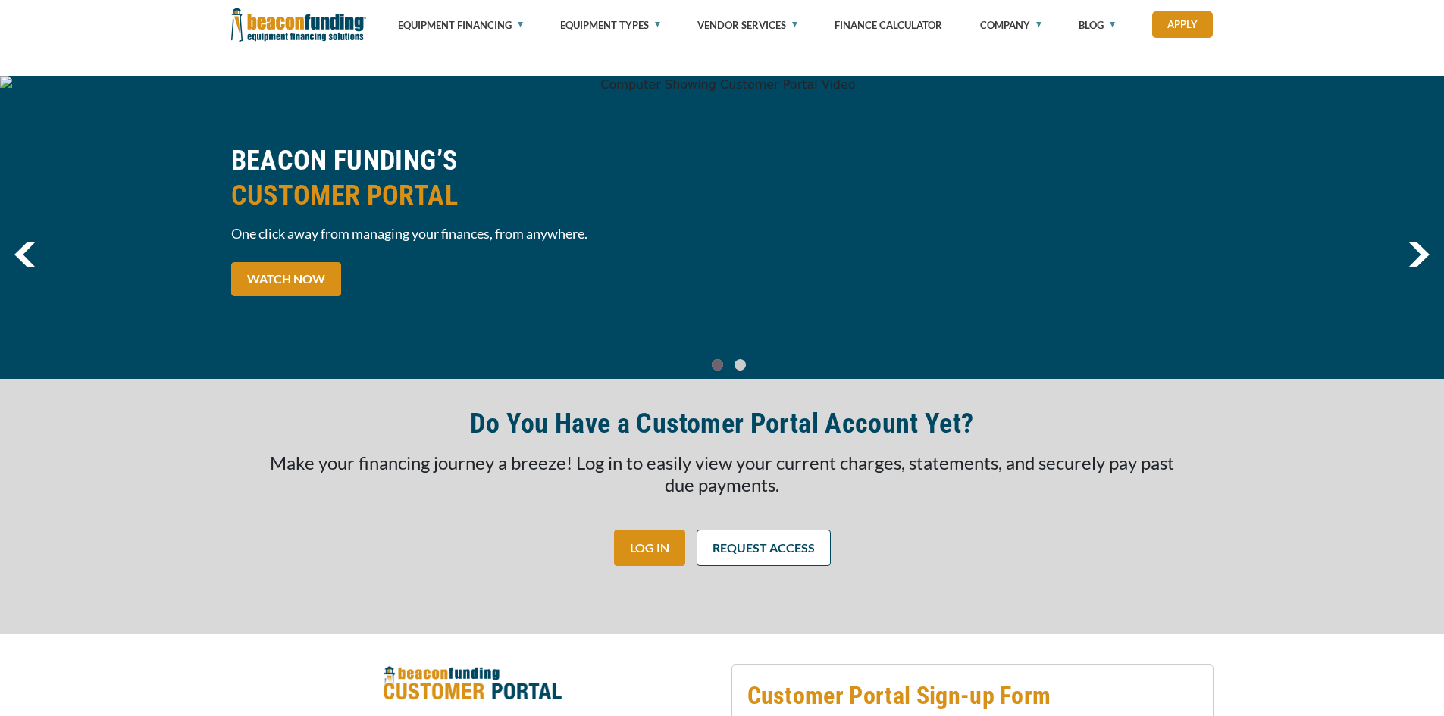 The image size is (1444, 716). I want to click on span: Make your financing journey a breeze! Log in to easily view your current charges, statements, and..., so click(722, 474).